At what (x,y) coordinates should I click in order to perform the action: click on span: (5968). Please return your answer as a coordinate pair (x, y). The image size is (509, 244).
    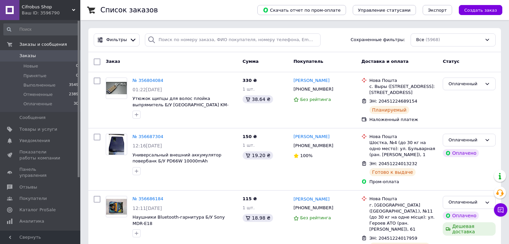
    Looking at the image, I should click on (433, 39).